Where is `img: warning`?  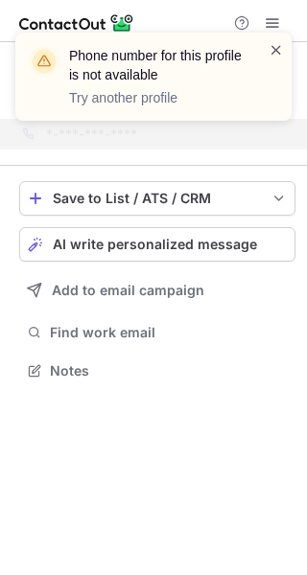
img: warning is located at coordinates (44, 61).